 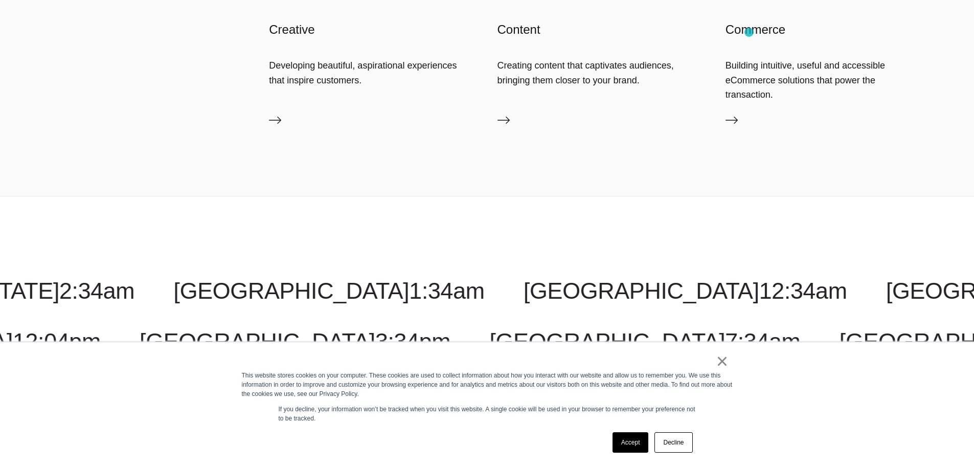 I want to click on a: Decline, so click(x=674, y=442).